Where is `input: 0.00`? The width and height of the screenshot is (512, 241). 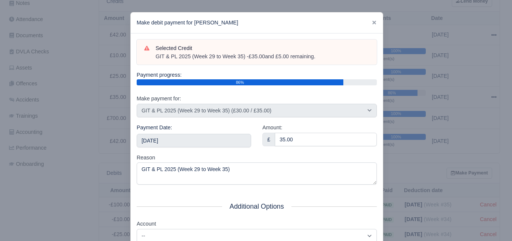
input: 0.00 is located at coordinates (326, 140).